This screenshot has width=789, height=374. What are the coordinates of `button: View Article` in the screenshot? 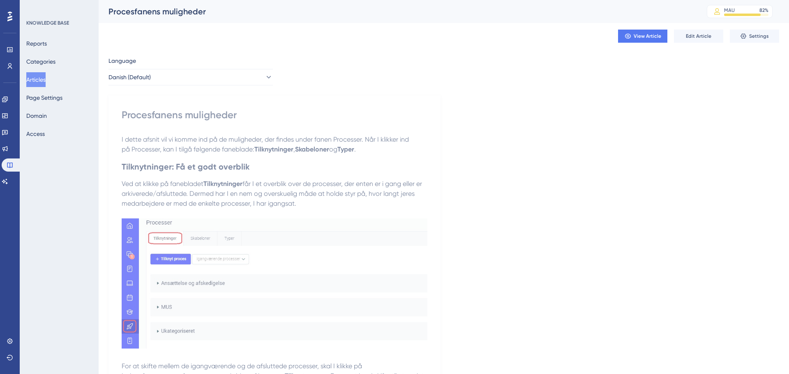 It's located at (643, 36).